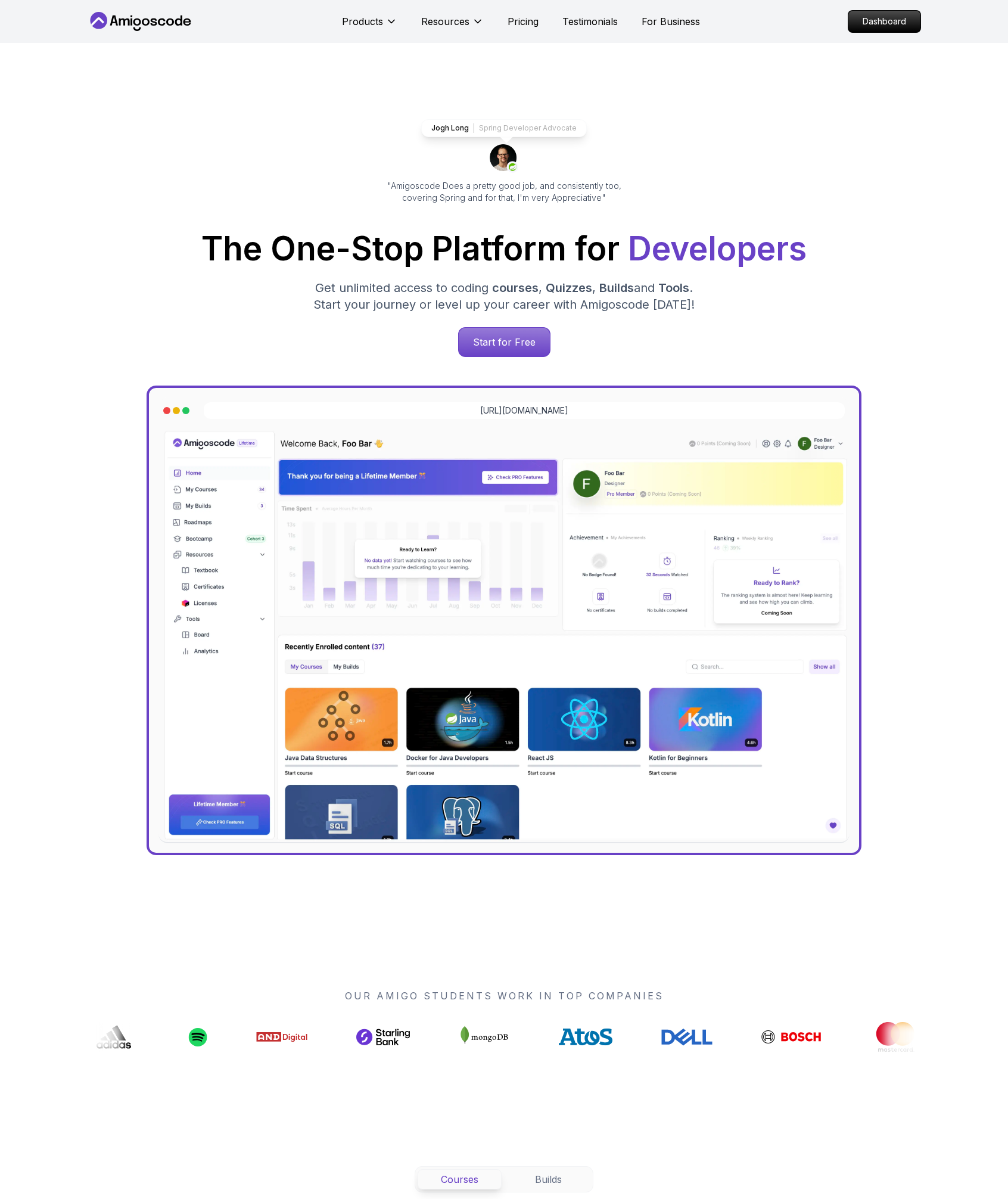  What do you see at coordinates (884, 21) in the screenshot?
I see `p: Dashboard` at bounding box center [884, 21].